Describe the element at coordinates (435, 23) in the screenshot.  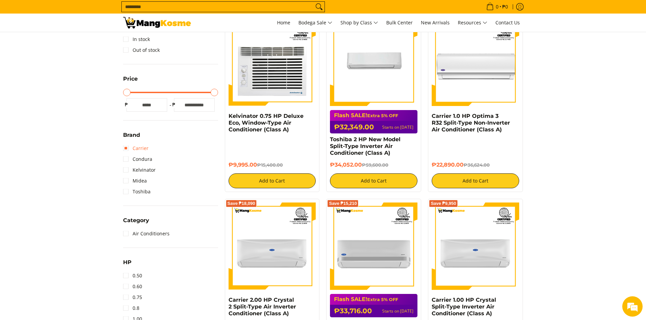
I see `a: New Arrivals` at that location.